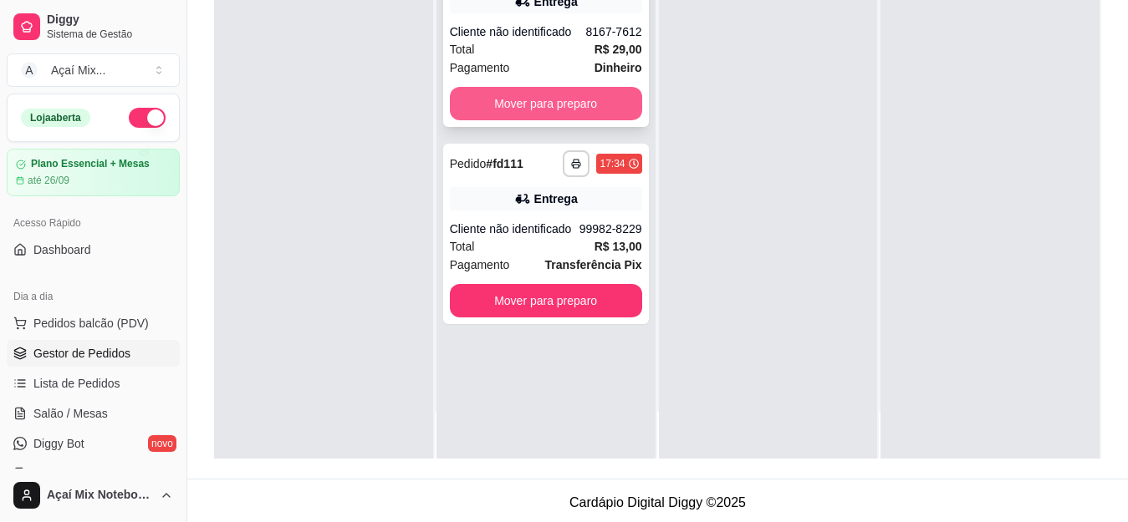 This screenshot has height=522, width=1128. Describe the element at coordinates (556, 199) in the screenshot. I see `div: Entrega` at that location.